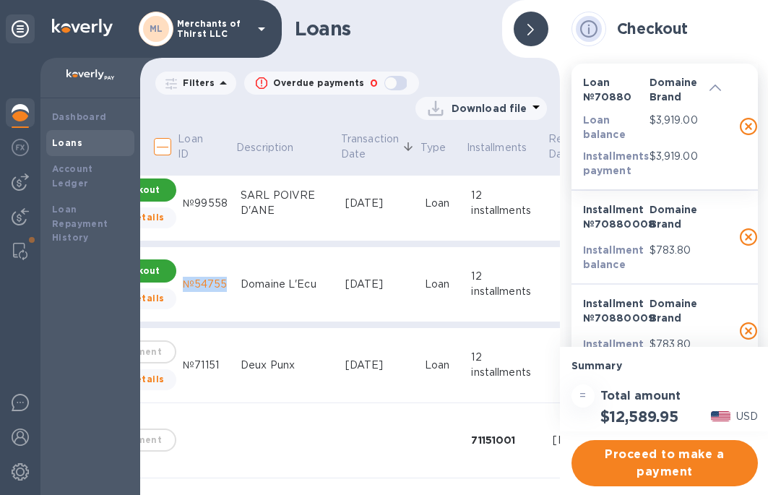 This screenshot has height=495, width=768. Describe the element at coordinates (578, 147) in the screenshot. I see `p: Repayment Date` at that location.